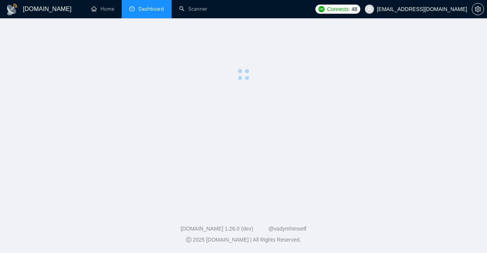  Describe the element at coordinates (321, 9) in the screenshot. I see `img: upwork-logo.png` at that location.